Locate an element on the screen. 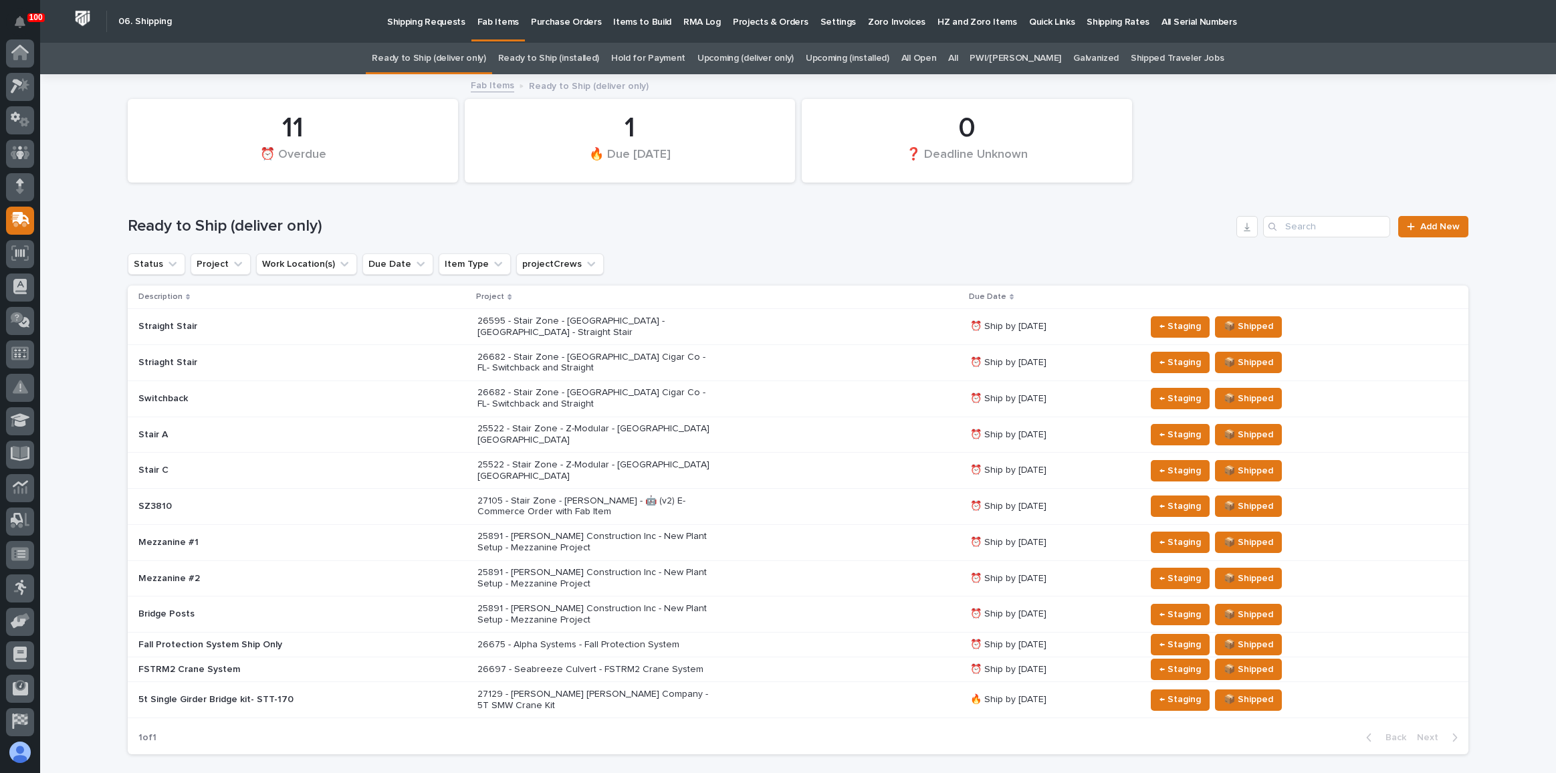 Image resolution: width=1556 pixels, height=773 pixels. p: FSTRM2 Crane System is located at coordinates (255, 669).